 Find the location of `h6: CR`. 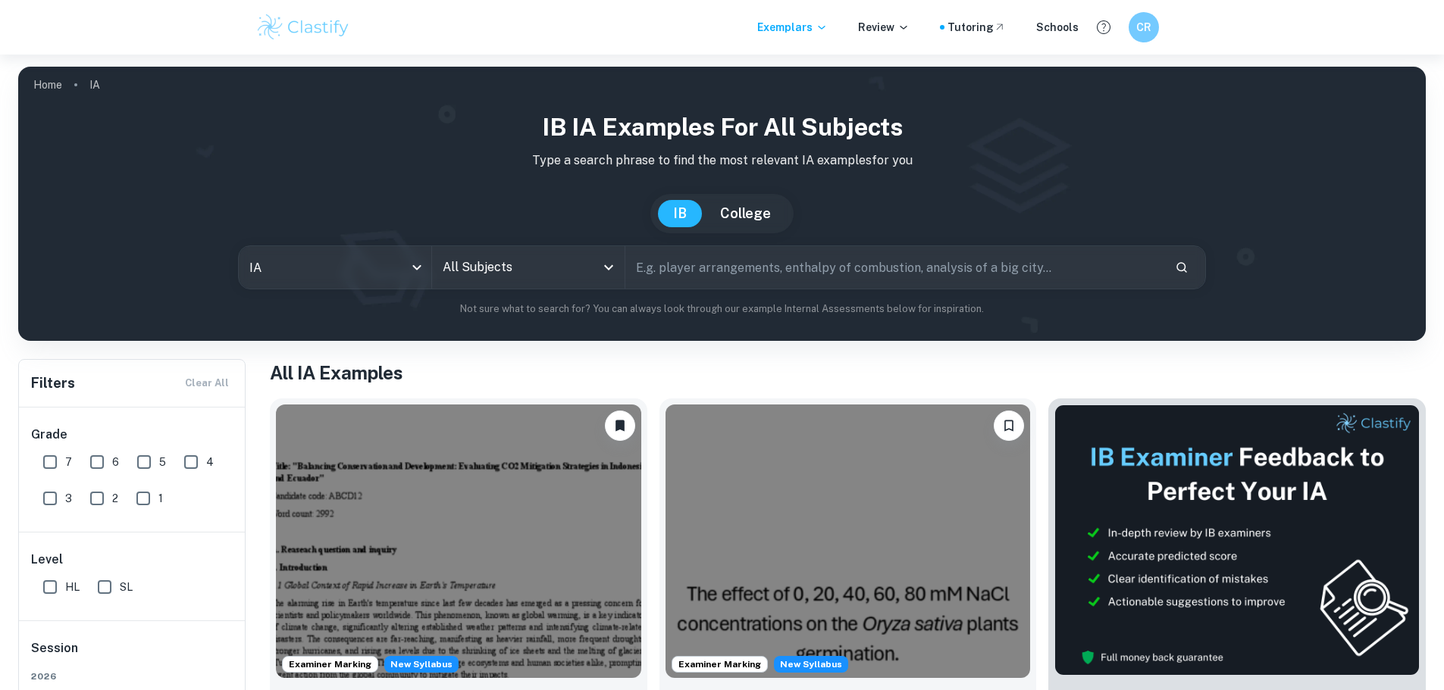

h6: CR is located at coordinates (1143, 27).